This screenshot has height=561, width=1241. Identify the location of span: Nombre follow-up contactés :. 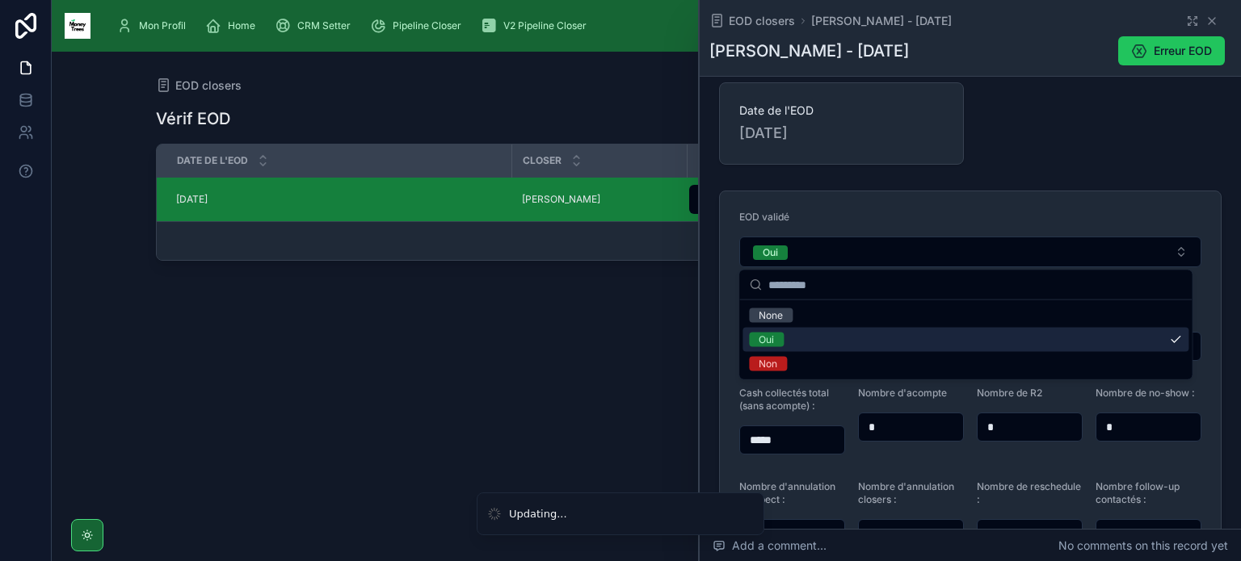
(1137, 493).